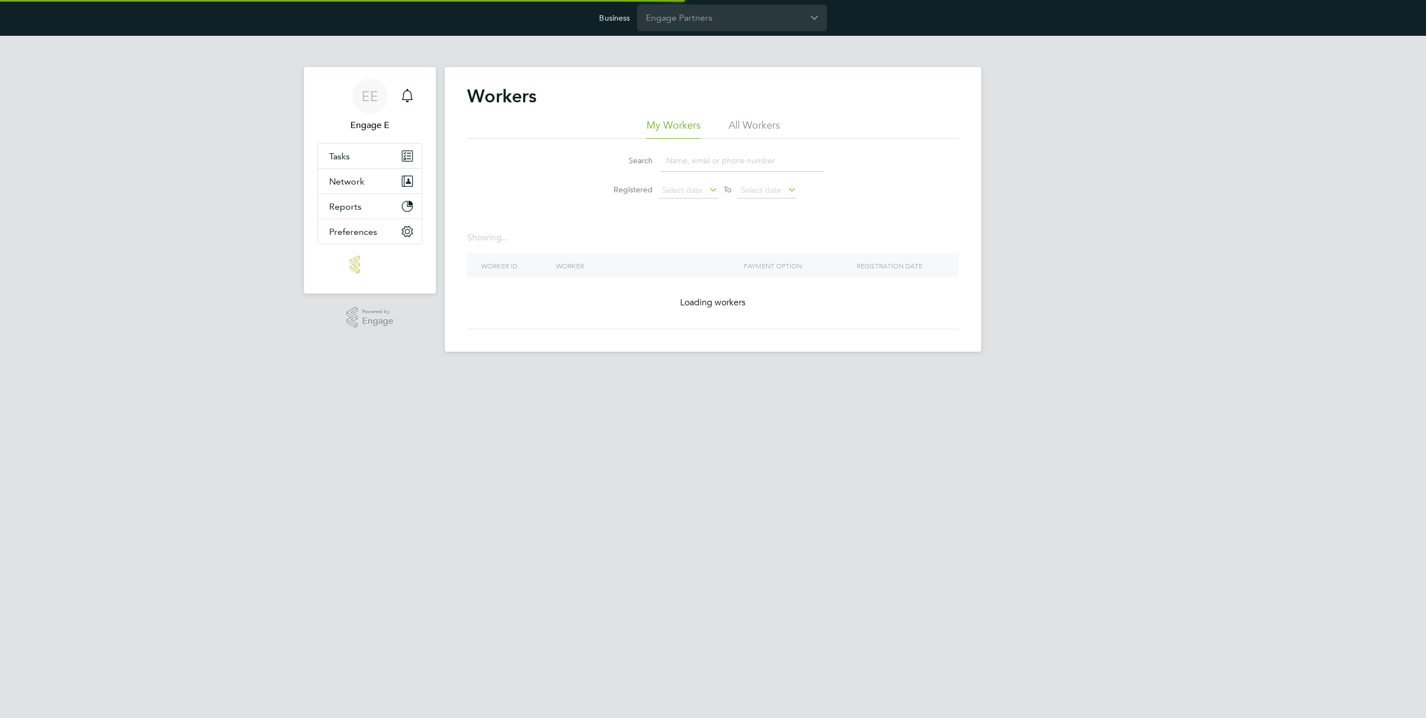 The width and height of the screenshot is (1426, 718). What do you see at coordinates (370, 181) in the screenshot?
I see `button: Network` at bounding box center [370, 181].